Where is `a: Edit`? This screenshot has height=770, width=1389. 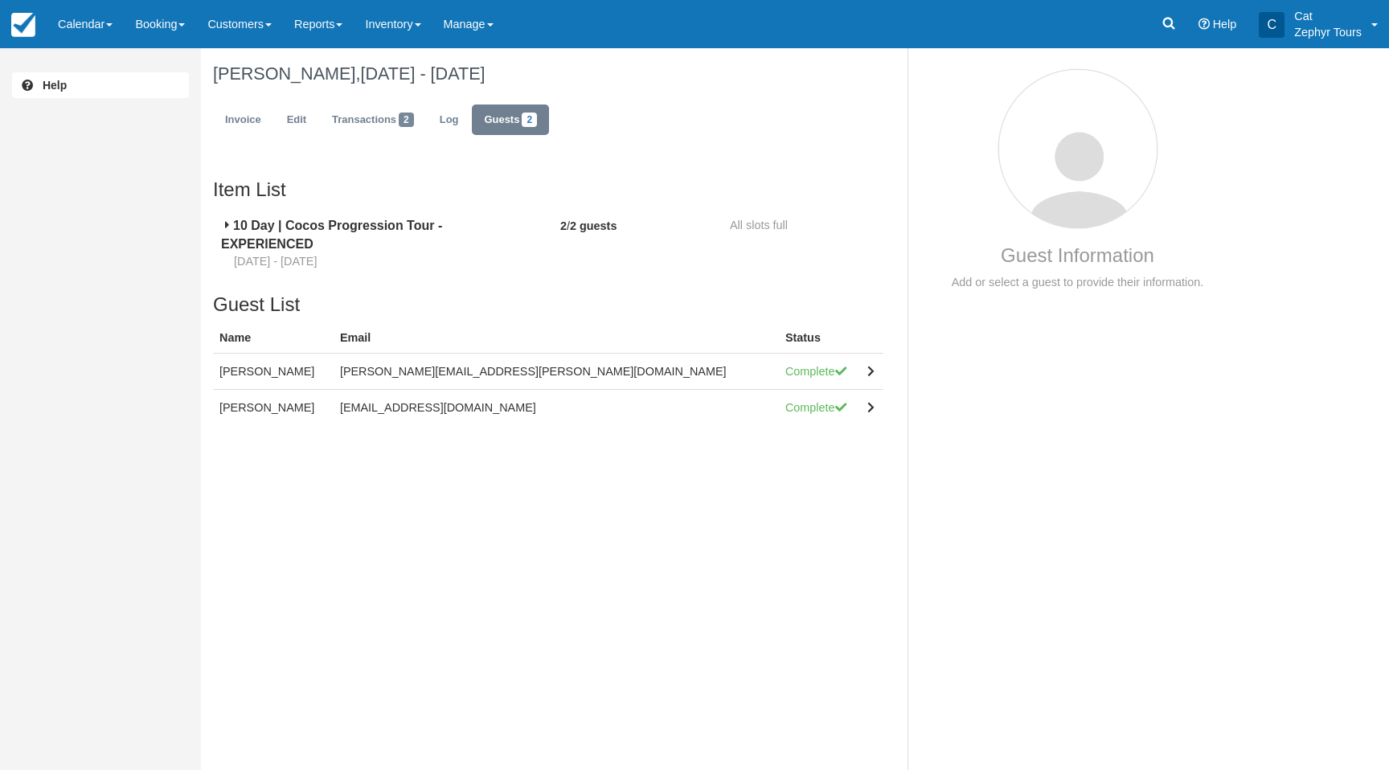
a: Edit is located at coordinates (297, 120).